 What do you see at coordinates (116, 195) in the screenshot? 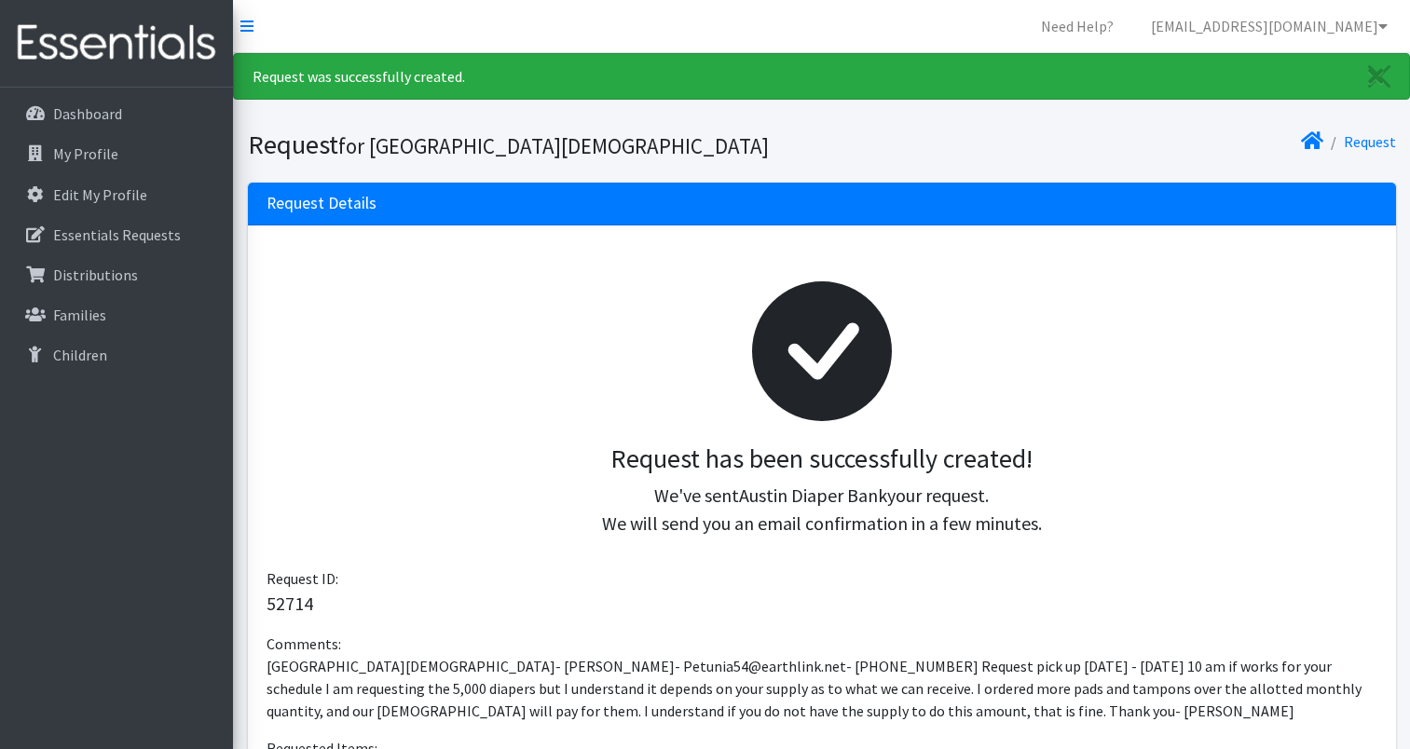
I see `a: Edit My Profile` at bounding box center [116, 195].